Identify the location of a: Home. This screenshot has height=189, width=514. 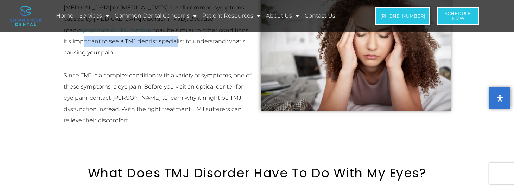
(65, 16).